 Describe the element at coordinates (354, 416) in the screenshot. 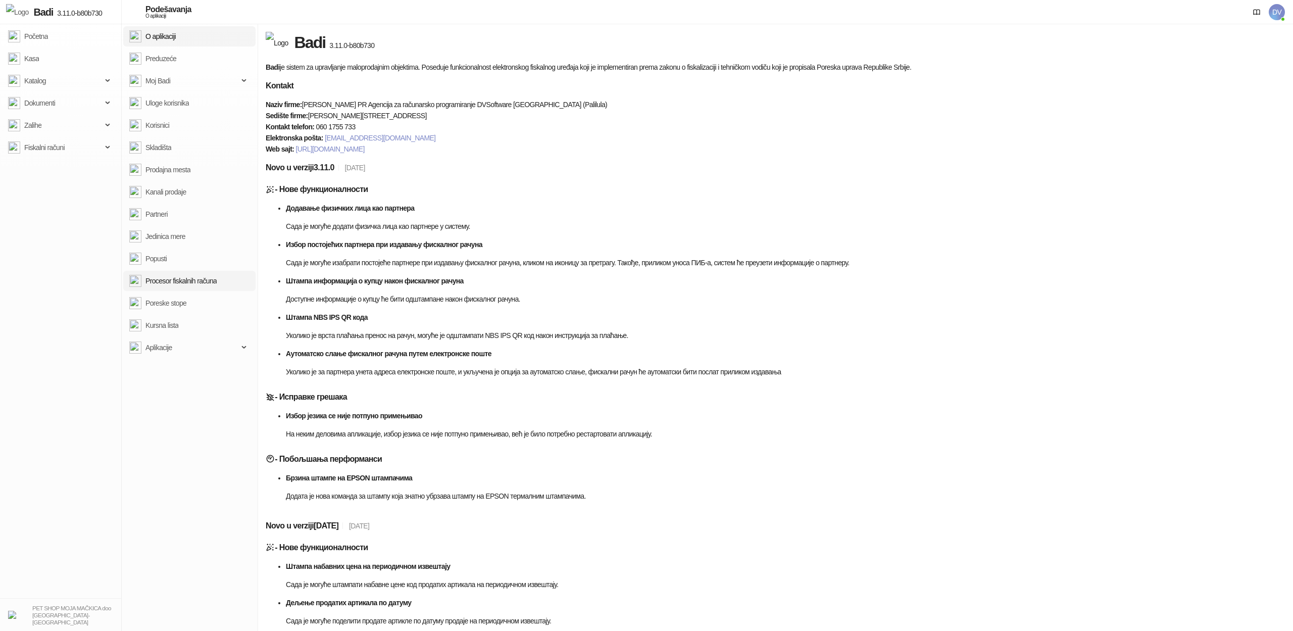

I see `strong: Избор језика се није потпуно примењивао` at that location.